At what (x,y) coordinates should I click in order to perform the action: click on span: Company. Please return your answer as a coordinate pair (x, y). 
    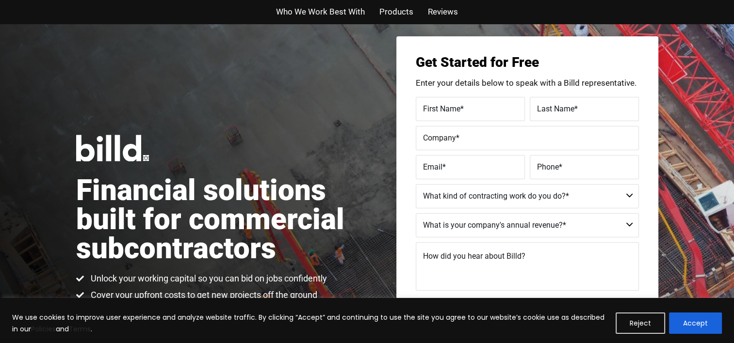
    Looking at the image, I should click on (439, 137).